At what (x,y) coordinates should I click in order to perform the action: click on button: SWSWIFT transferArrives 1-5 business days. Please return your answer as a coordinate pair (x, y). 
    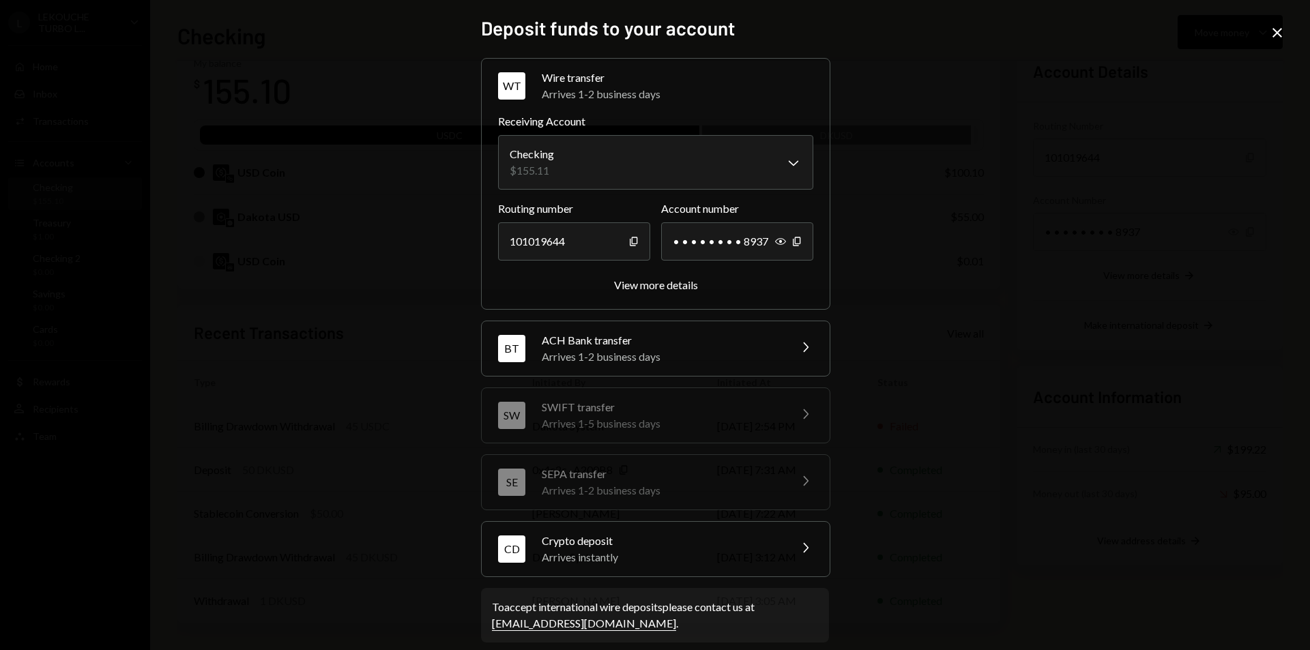
    Looking at the image, I should click on (656, 415).